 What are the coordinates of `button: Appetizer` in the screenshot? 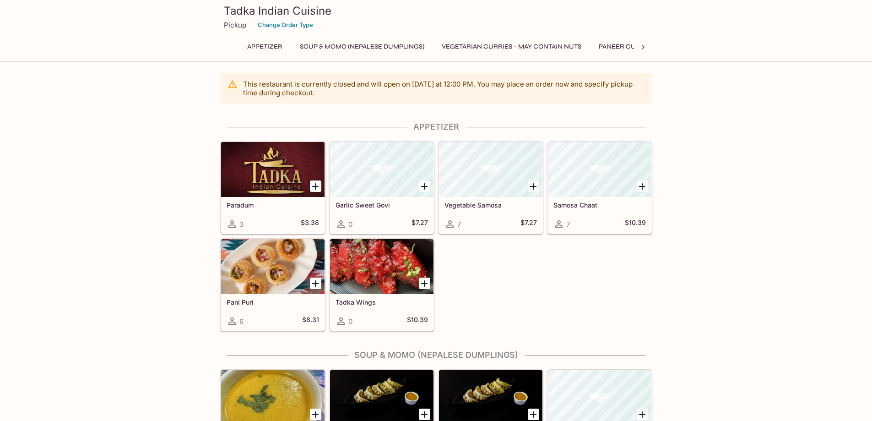 It's located at (265, 47).